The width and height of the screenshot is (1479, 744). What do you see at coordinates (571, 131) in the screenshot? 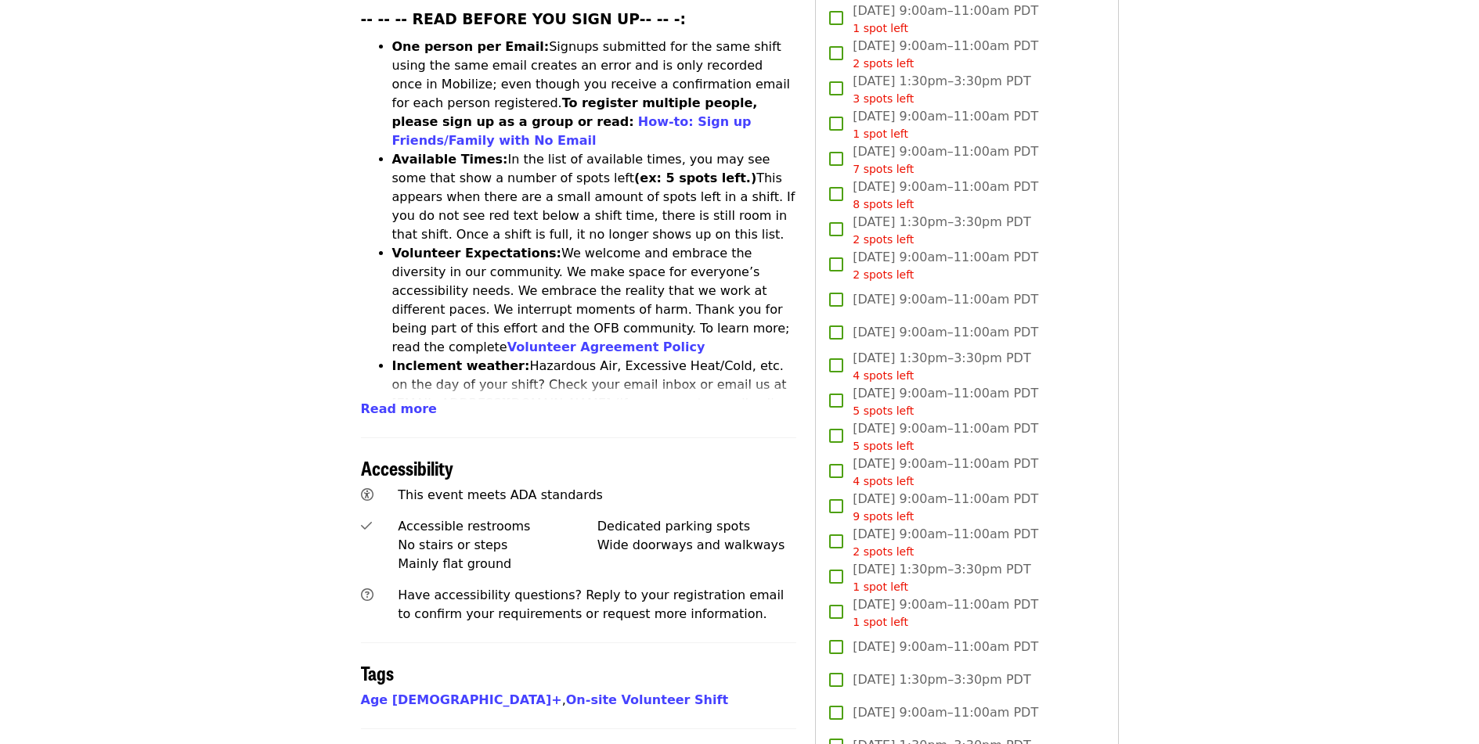
I see `a: How-to: Sign up Friends/Family with No Email` at bounding box center [571, 131].